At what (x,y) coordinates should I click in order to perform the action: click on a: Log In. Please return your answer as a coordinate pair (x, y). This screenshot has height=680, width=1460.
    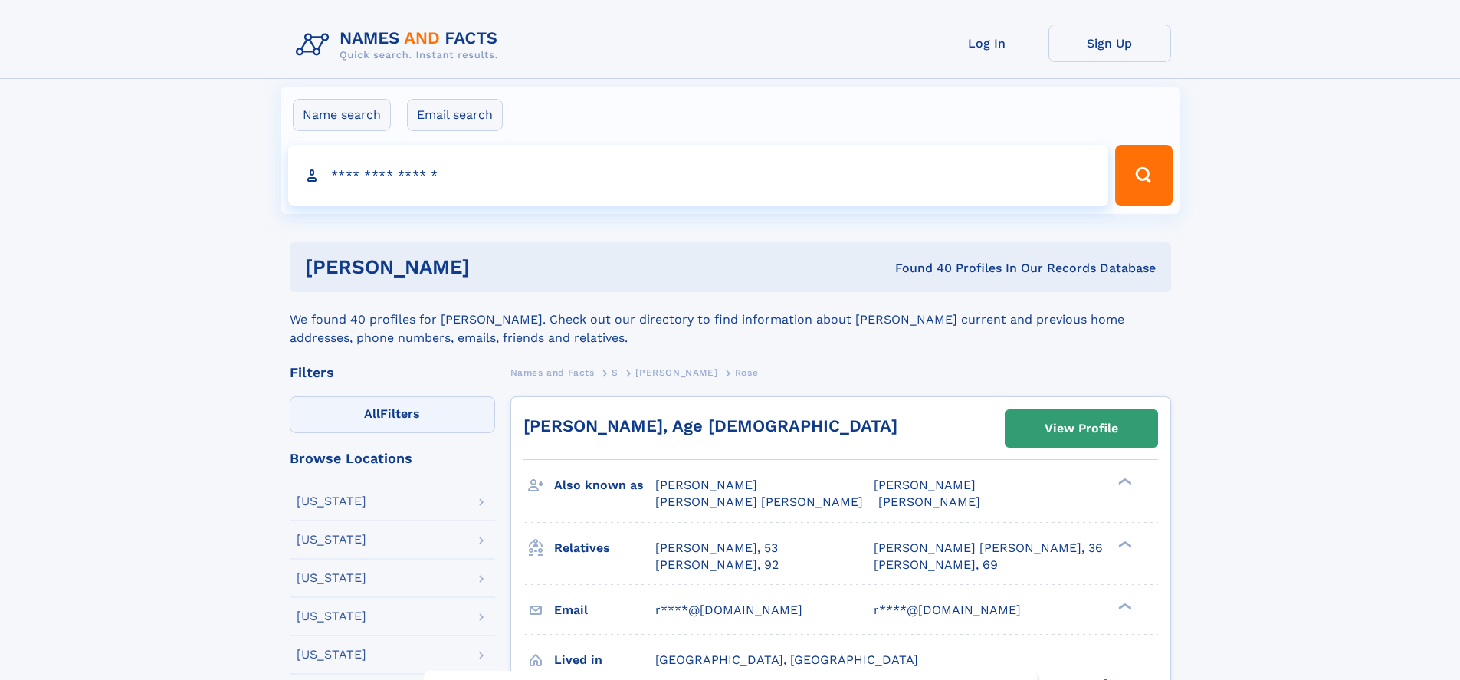
    Looking at the image, I should click on (987, 43).